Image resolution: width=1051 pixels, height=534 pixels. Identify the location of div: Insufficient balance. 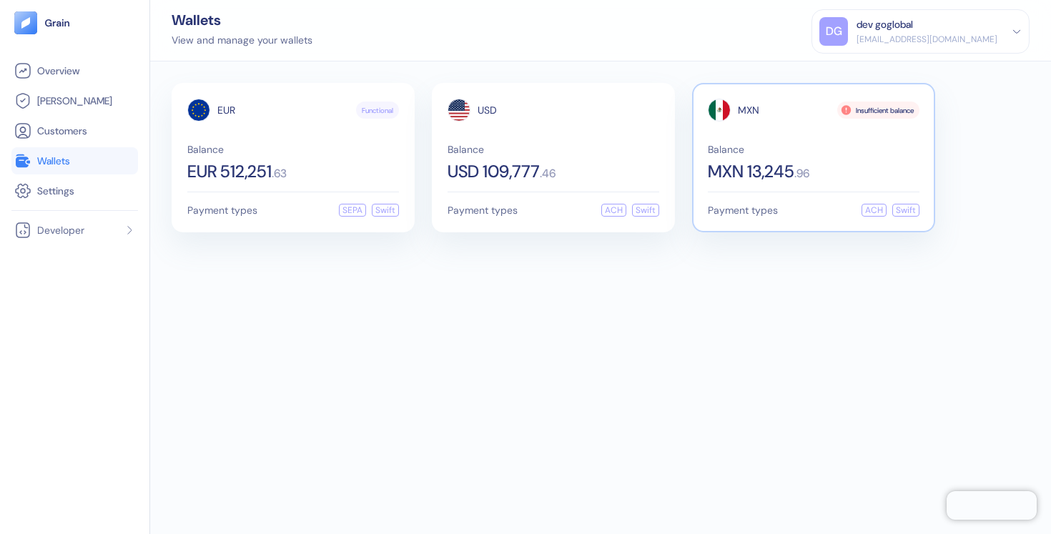
(878, 110).